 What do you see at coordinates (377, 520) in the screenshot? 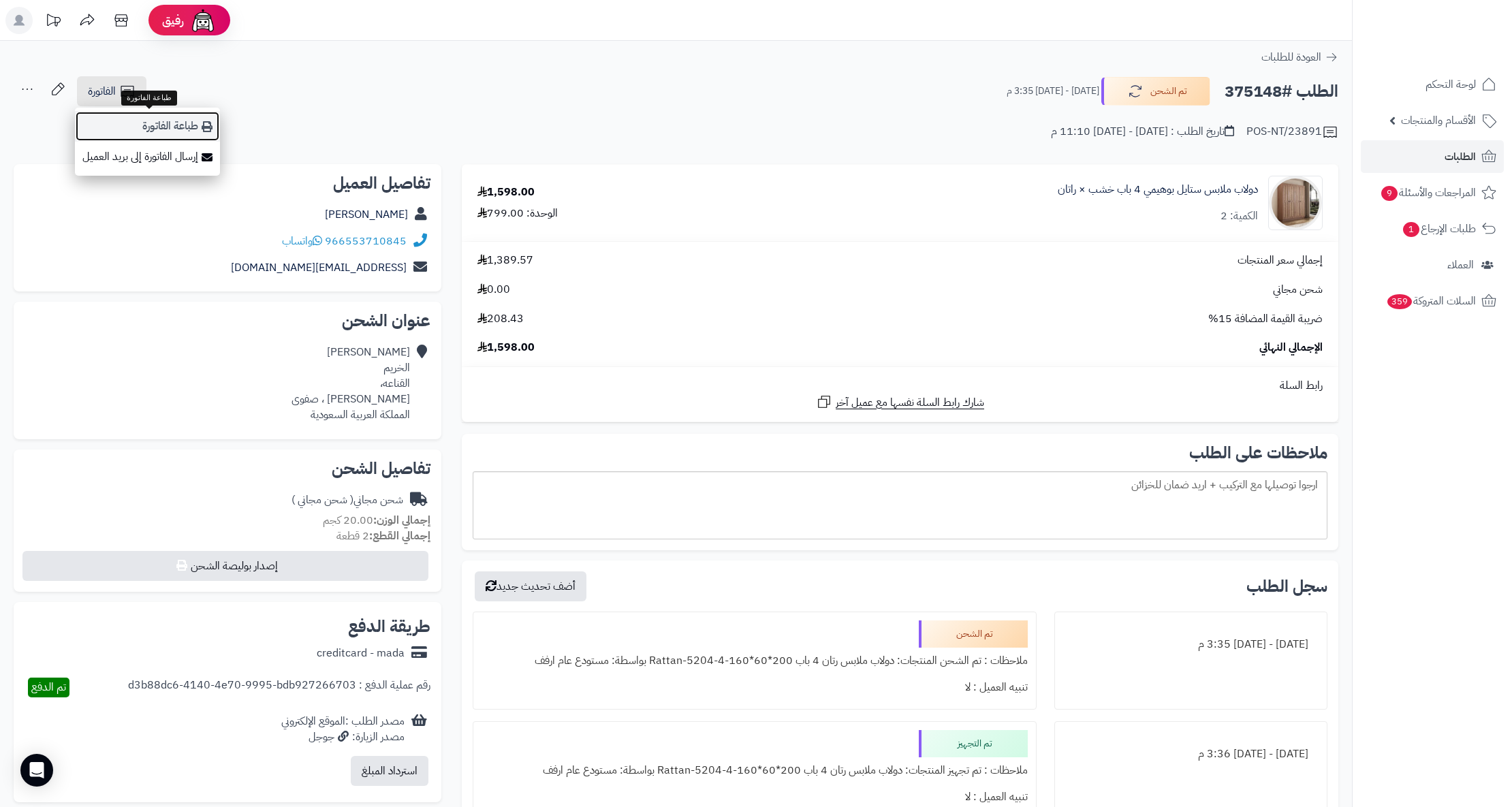
I see `small: 20.00 كجم` at bounding box center [377, 520].